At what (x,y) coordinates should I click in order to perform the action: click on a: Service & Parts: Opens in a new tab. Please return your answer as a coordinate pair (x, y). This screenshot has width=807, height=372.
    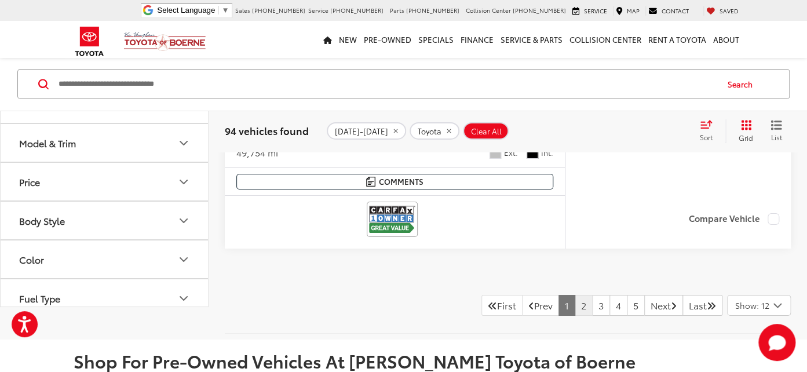
    Looking at the image, I should click on (531, 39).